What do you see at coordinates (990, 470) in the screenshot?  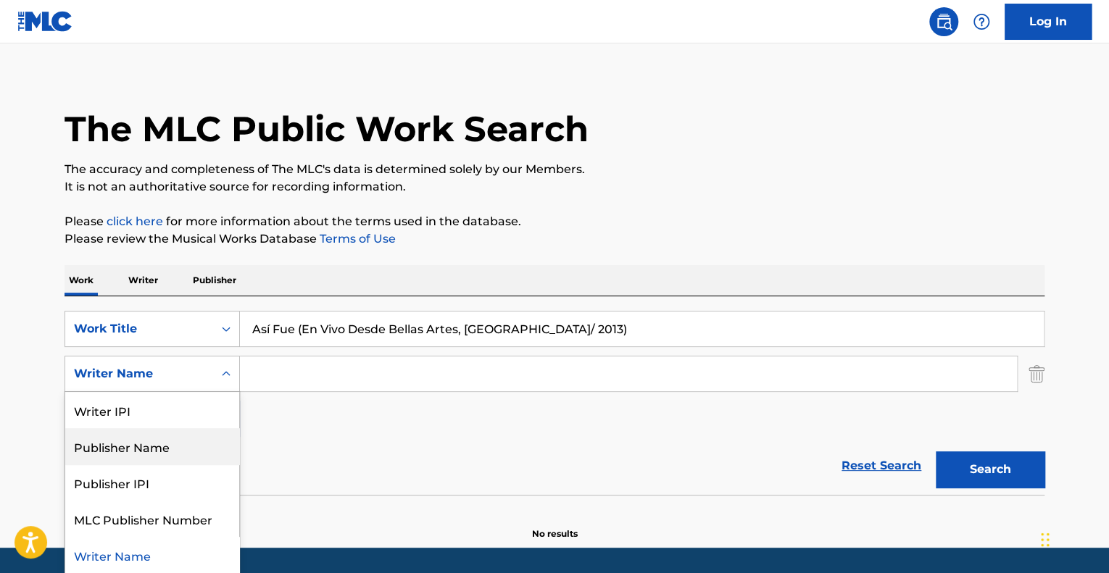 I see `button: Search` at bounding box center [990, 470].